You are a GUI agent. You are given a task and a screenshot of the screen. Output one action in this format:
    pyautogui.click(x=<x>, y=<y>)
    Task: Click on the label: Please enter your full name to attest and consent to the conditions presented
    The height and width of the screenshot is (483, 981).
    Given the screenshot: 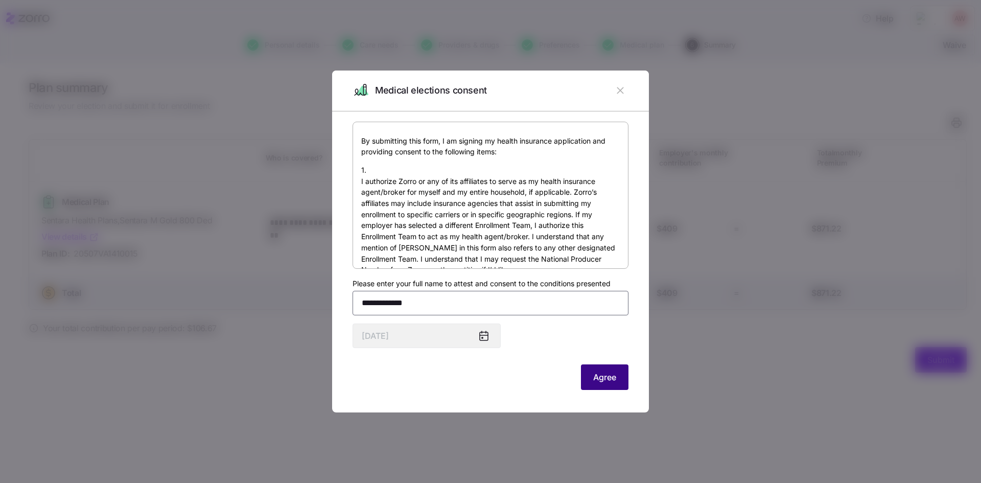 What is the action you would take?
    pyautogui.click(x=481, y=284)
    